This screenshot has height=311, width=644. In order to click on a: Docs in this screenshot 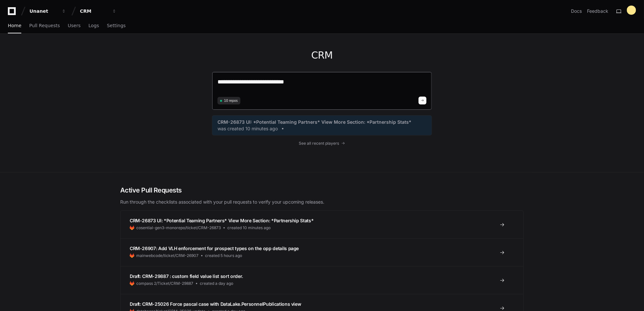, I will do `click(577, 11)`.